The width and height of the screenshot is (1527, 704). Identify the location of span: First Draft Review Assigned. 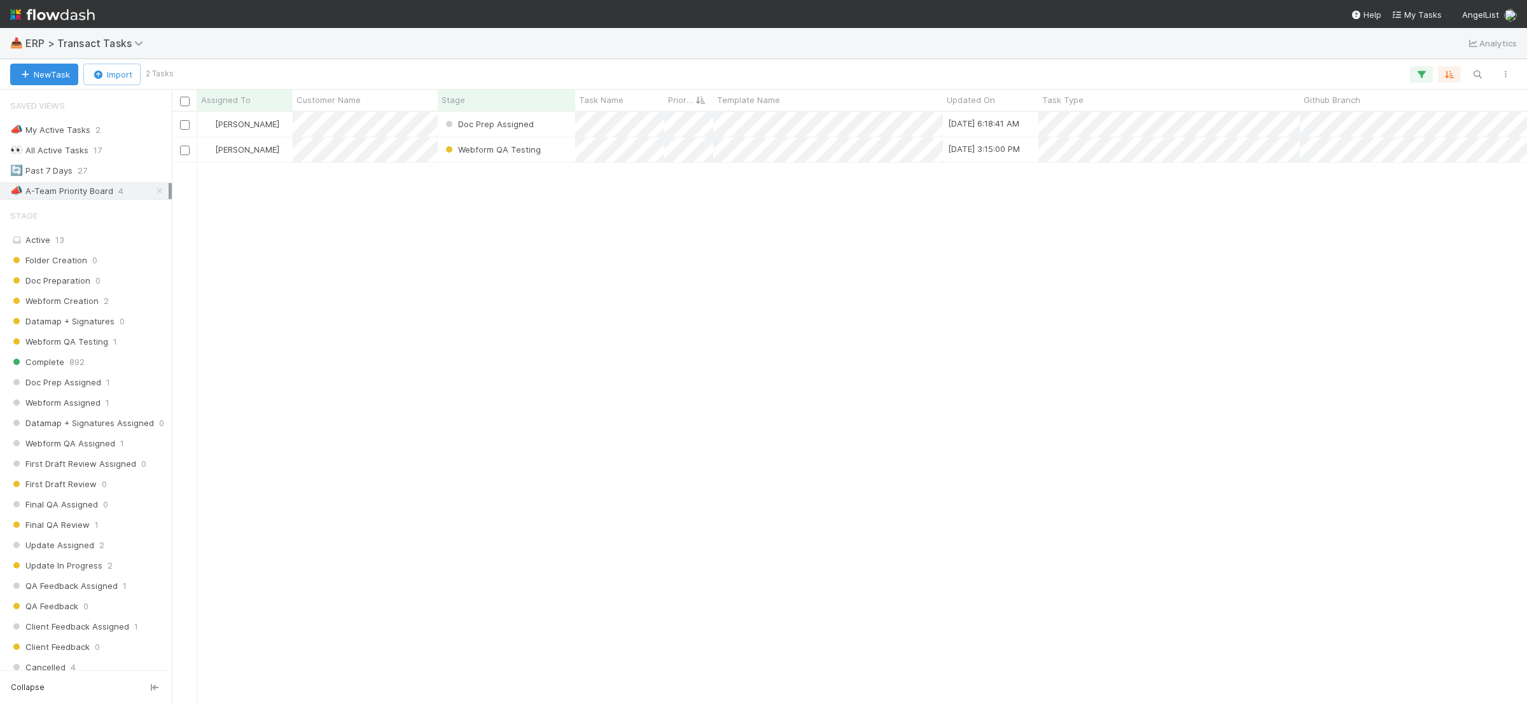
(73, 464).